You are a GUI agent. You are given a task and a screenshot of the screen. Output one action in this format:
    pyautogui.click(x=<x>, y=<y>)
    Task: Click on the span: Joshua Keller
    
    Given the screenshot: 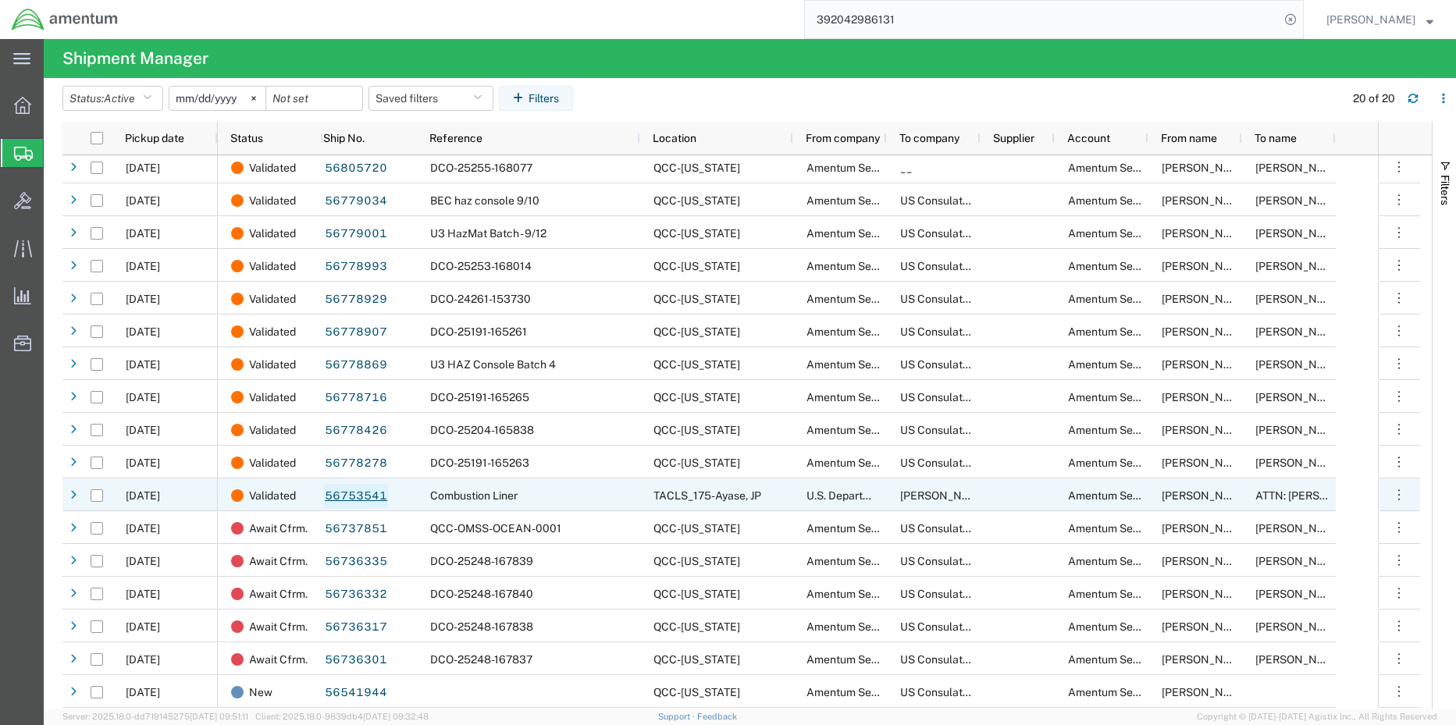 What is the action you would take?
    pyautogui.click(x=1206, y=496)
    